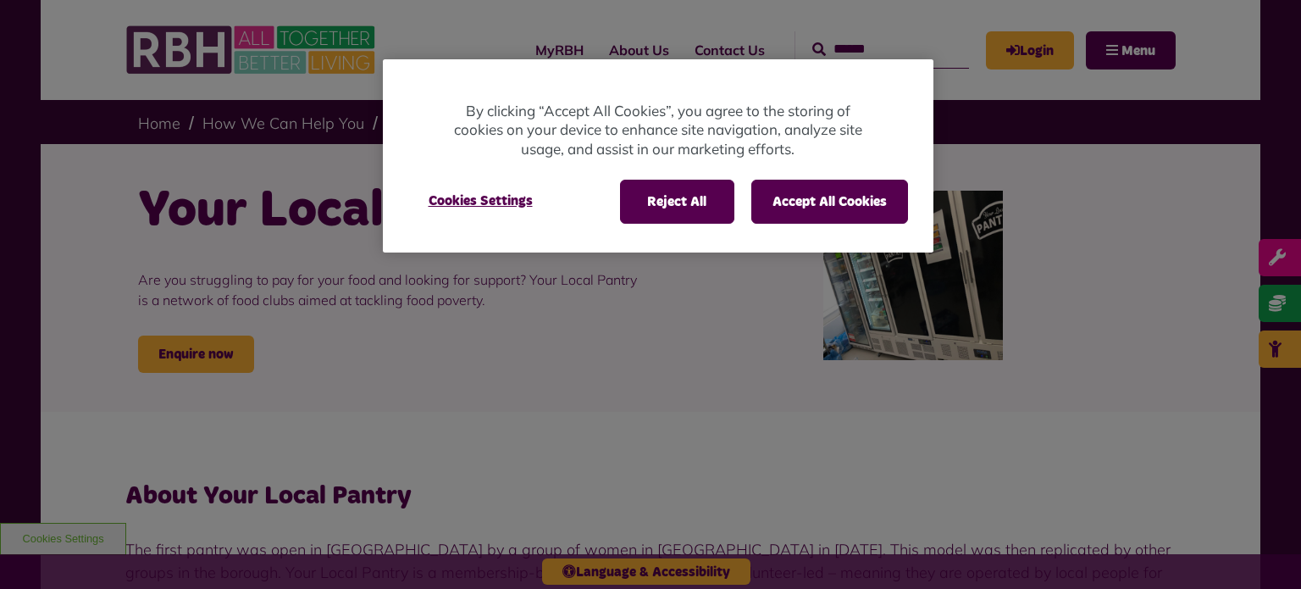  Describe the element at coordinates (480, 201) in the screenshot. I see `button: Cookies Settings` at that location.